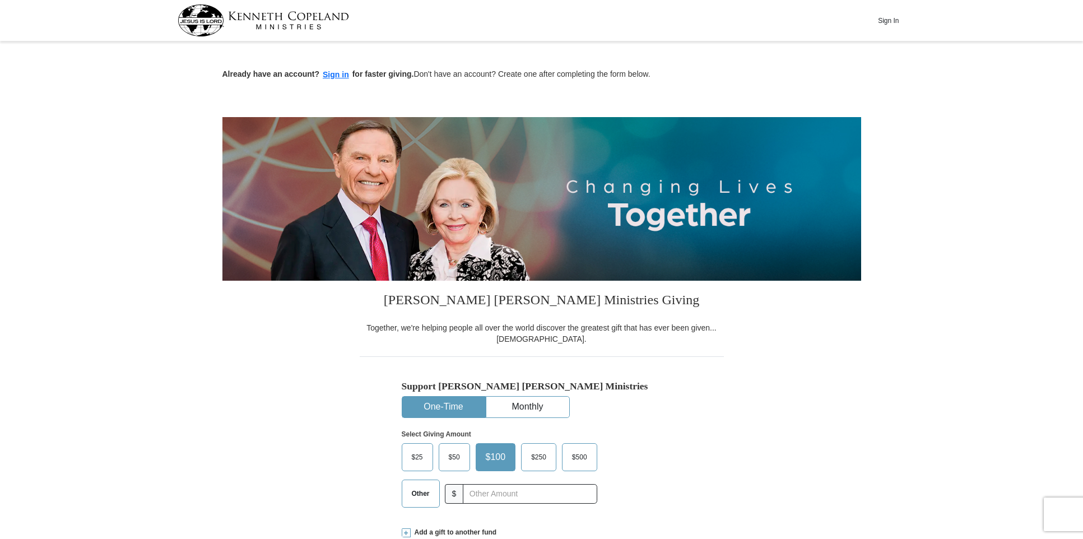 Image resolution: width=1083 pixels, height=539 pixels. I want to click on button: One-Time, so click(444, 407).